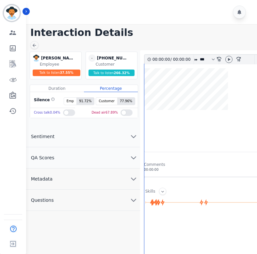  What do you see at coordinates (106, 101) in the screenshot?
I see `span: Customer` at bounding box center [106, 101].